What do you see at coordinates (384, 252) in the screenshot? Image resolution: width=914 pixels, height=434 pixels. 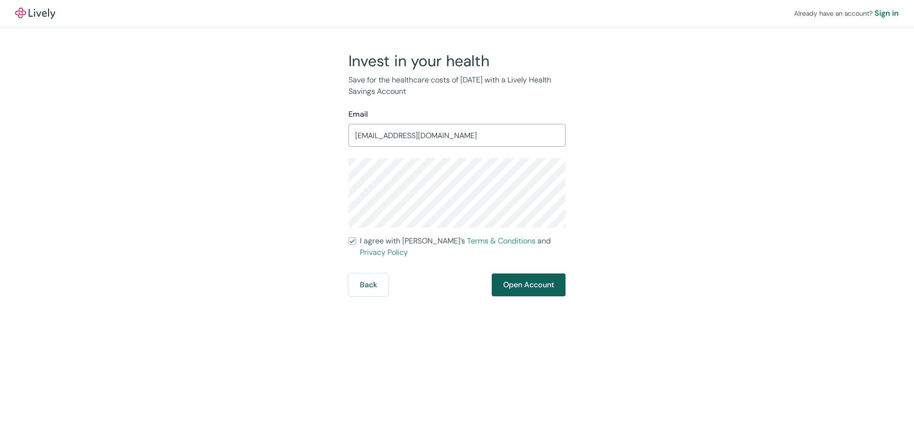 I see `a: Privacy Policy` at bounding box center [384, 252].